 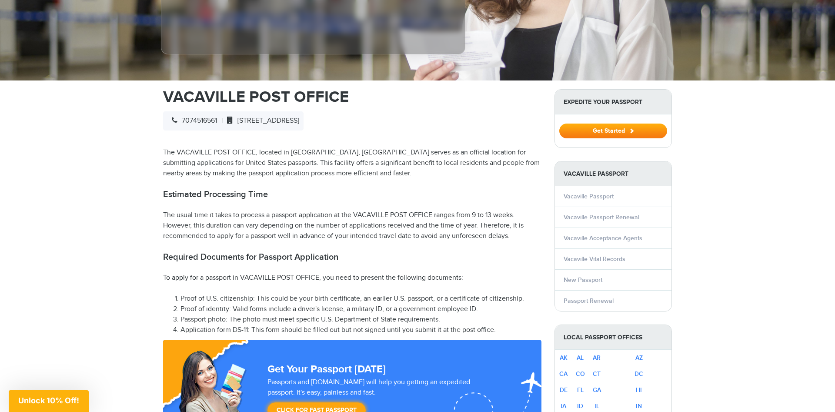 I want to click on a: New Passport, so click(x=583, y=280).